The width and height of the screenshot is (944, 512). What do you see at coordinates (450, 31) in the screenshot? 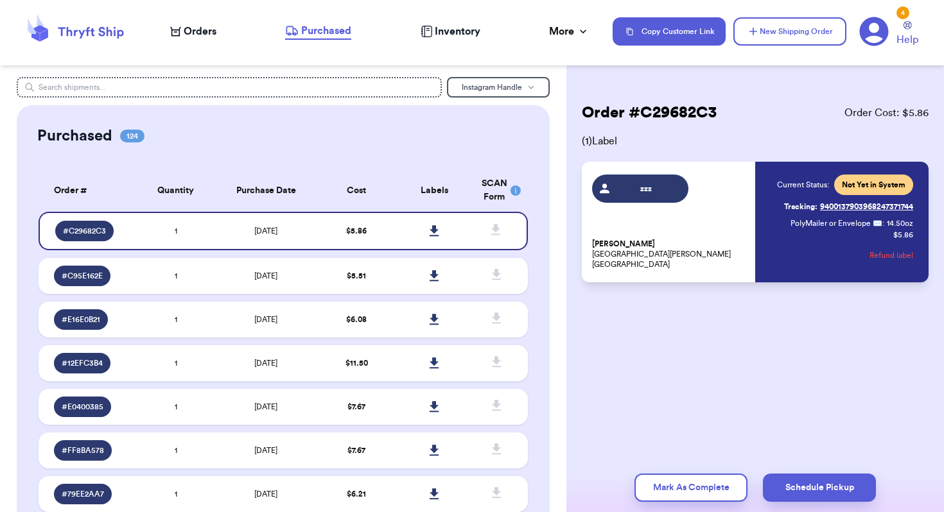
I see `a: Inventory` at bounding box center [450, 31].